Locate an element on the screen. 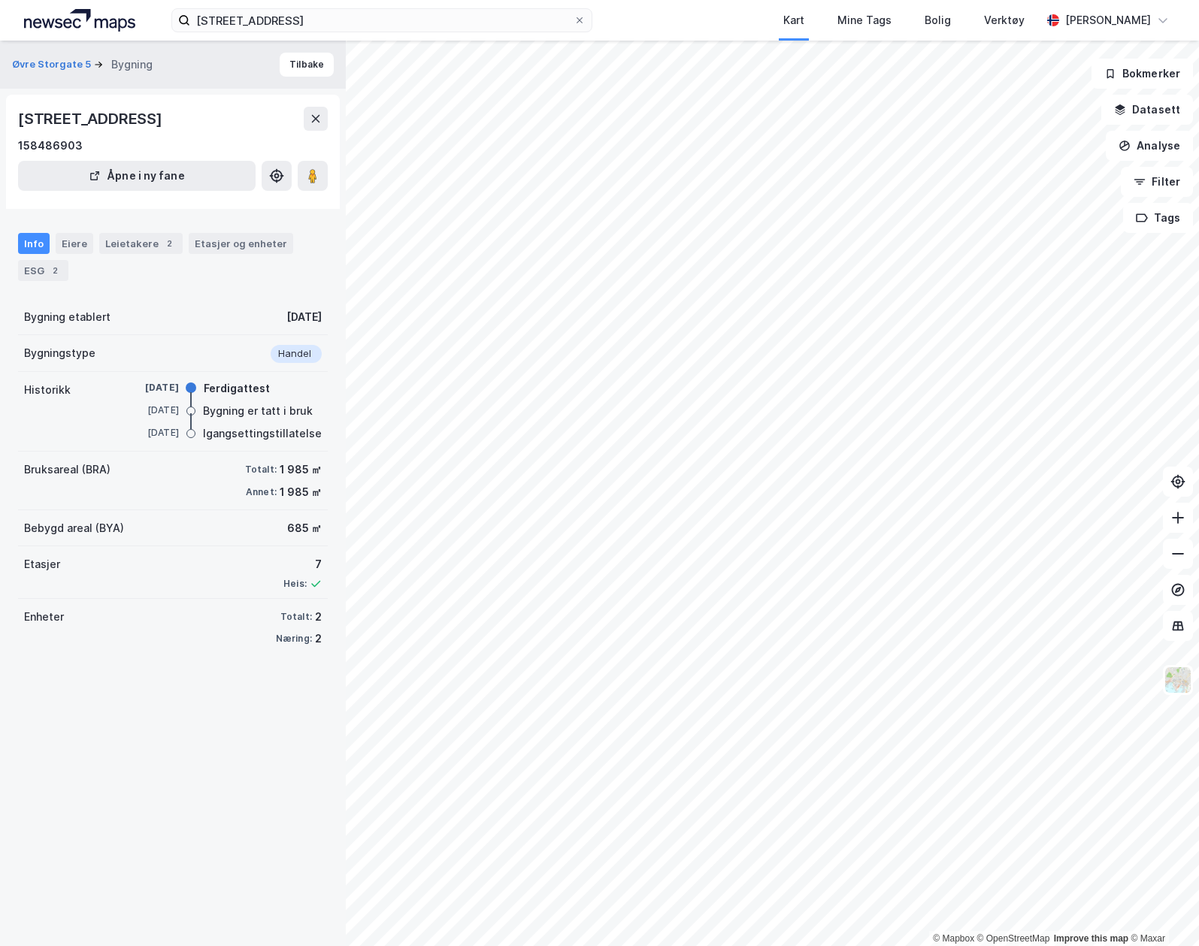  div: Annet: is located at coordinates (261, 492).